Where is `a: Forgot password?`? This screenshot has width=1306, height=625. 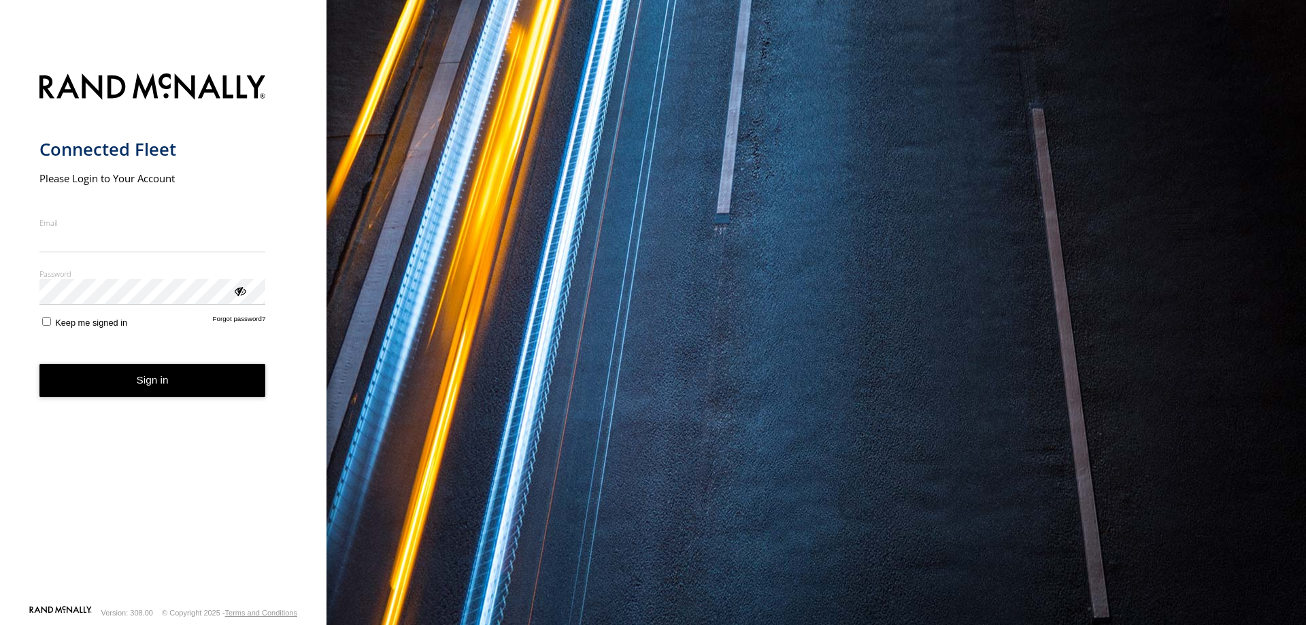
a: Forgot password? is located at coordinates (239, 321).